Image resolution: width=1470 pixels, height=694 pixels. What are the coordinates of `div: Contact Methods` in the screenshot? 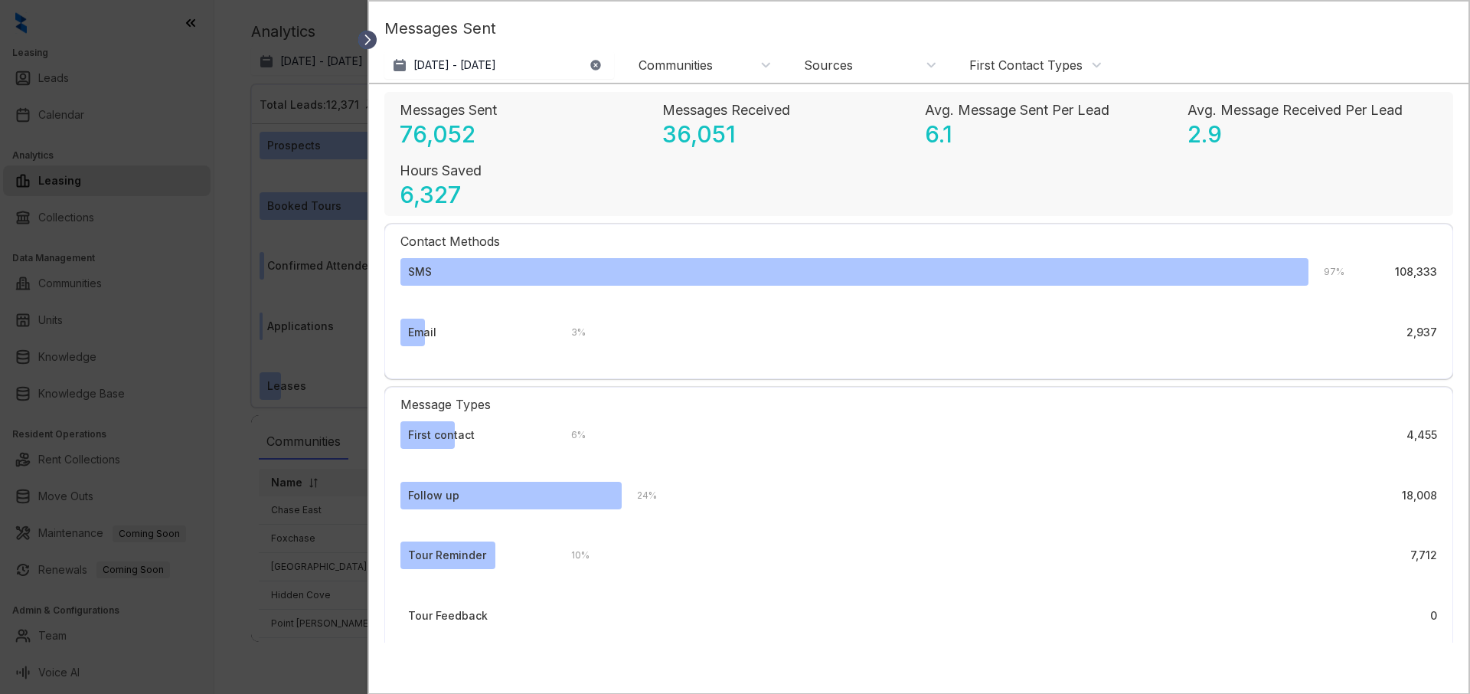 It's located at (919, 241).